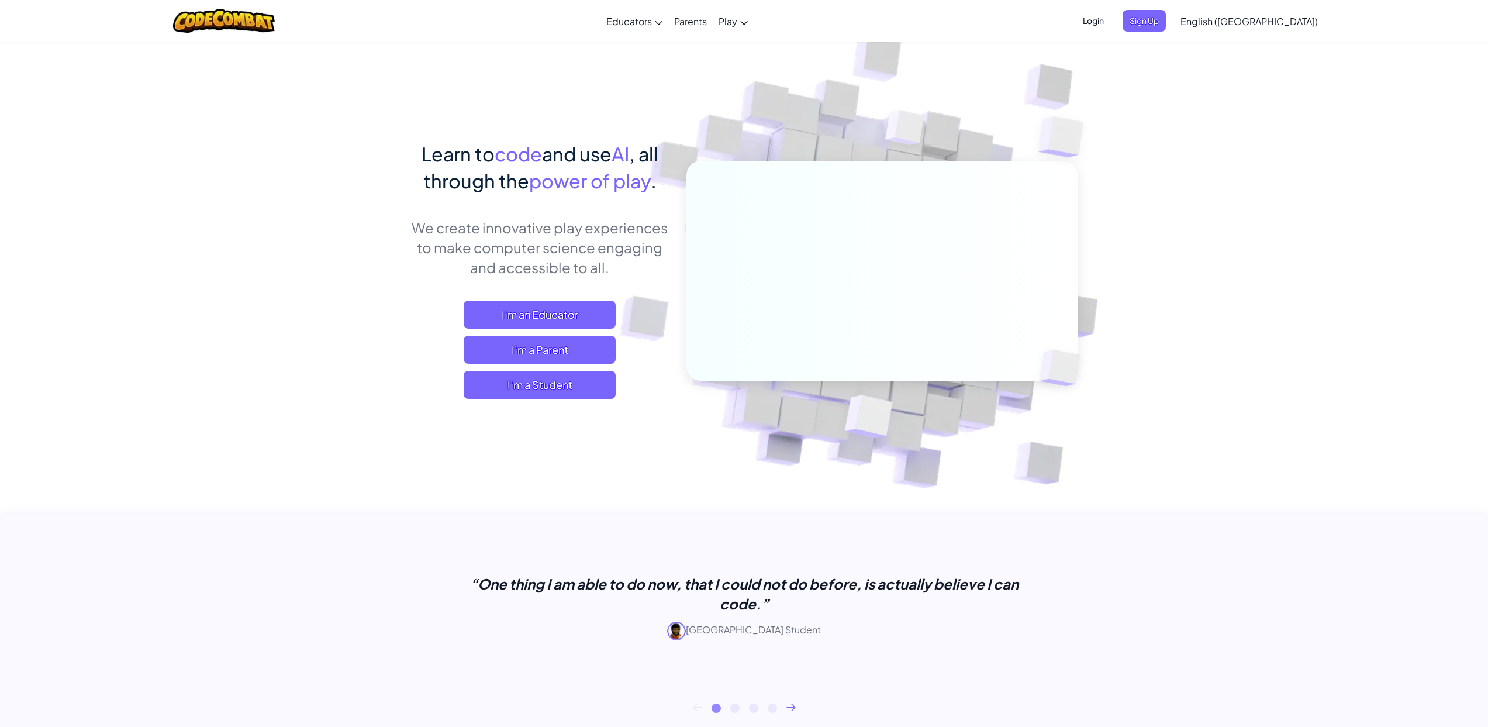 The width and height of the screenshot is (1488, 727). What do you see at coordinates (676, 631) in the screenshot?
I see `img: avatar` at bounding box center [676, 631].